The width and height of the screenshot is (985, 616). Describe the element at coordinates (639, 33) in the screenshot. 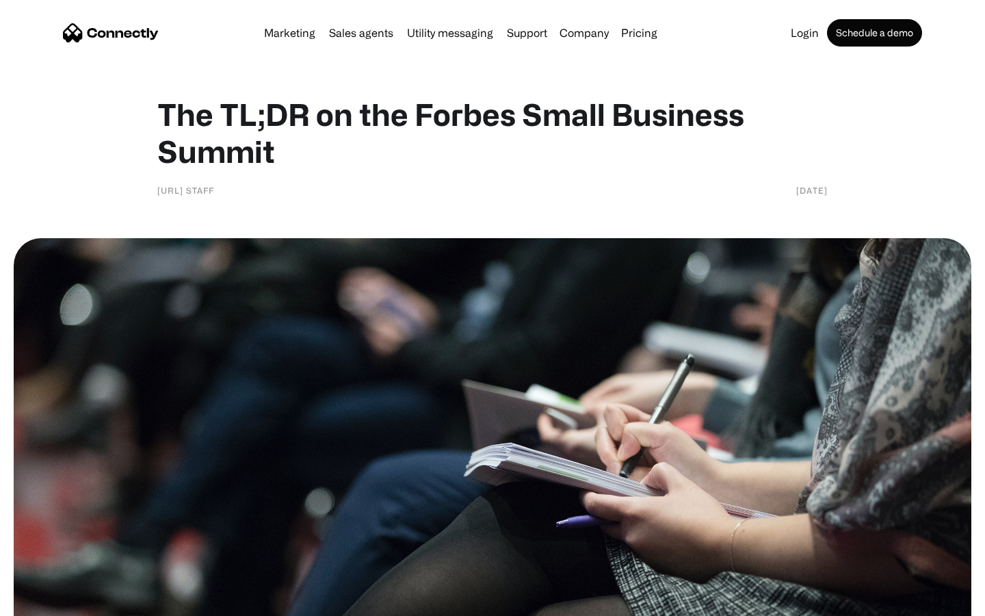

I see `a: Pricing` at that location.